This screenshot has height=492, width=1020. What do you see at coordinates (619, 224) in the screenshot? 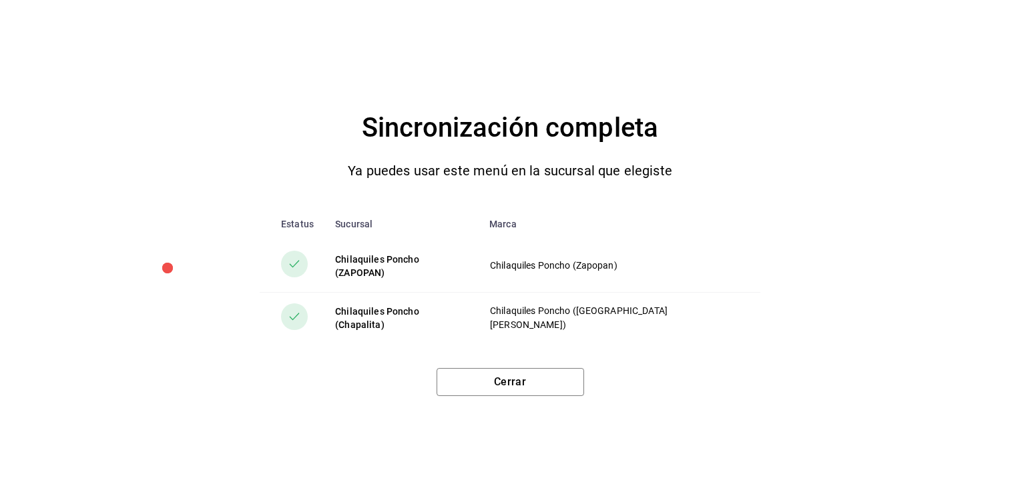
I see `th: Marca` at bounding box center [619, 224].